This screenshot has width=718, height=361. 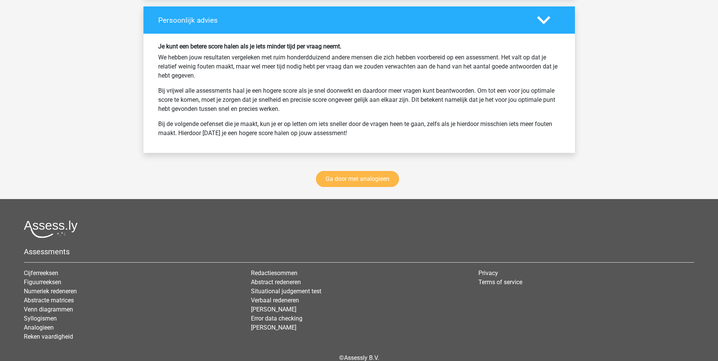 What do you see at coordinates (40, 318) in the screenshot?
I see `a: Syllogismen` at bounding box center [40, 318].